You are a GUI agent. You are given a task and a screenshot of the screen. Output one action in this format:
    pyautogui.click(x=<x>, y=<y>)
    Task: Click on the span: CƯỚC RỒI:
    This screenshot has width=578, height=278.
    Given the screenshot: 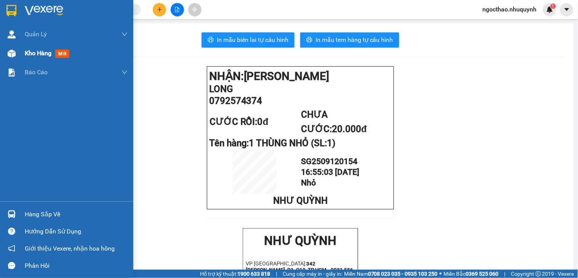 What is the action you would take?
    pyautogui.click(x=239, y=122)
    